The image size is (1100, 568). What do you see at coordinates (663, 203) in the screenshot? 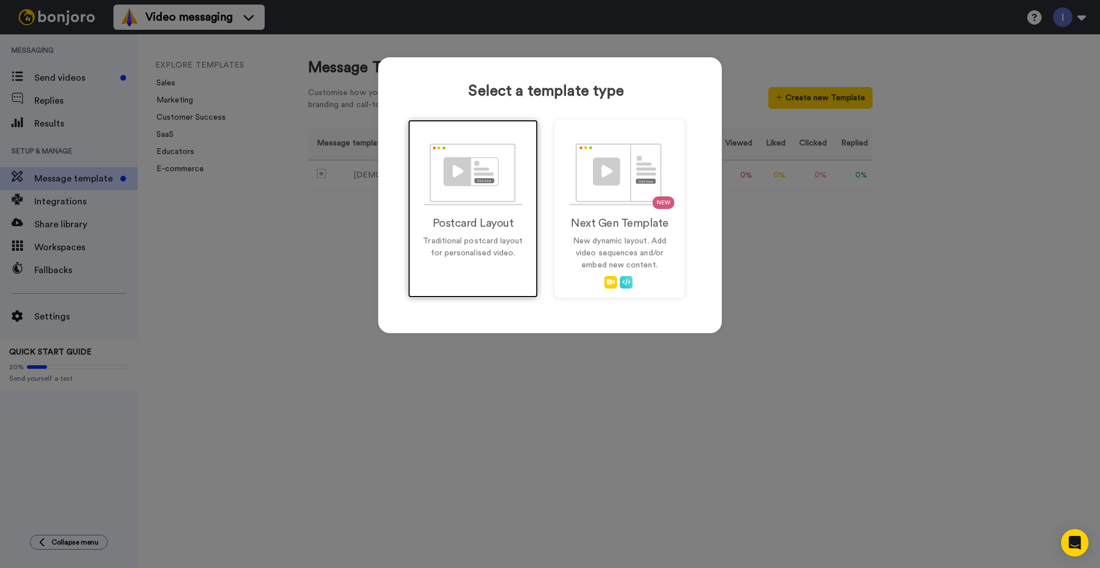
I see `span: NEW` at bounding box center [663, 203].